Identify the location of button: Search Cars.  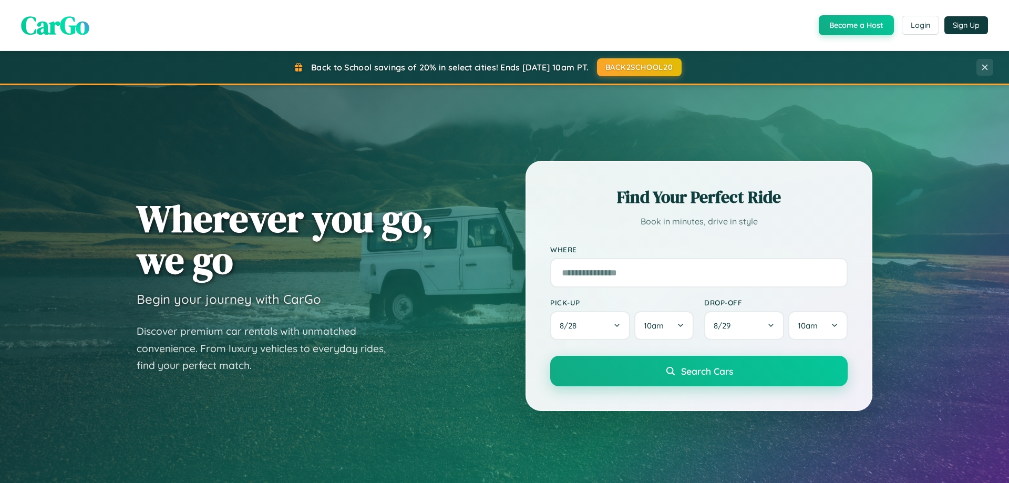
(699, 371).